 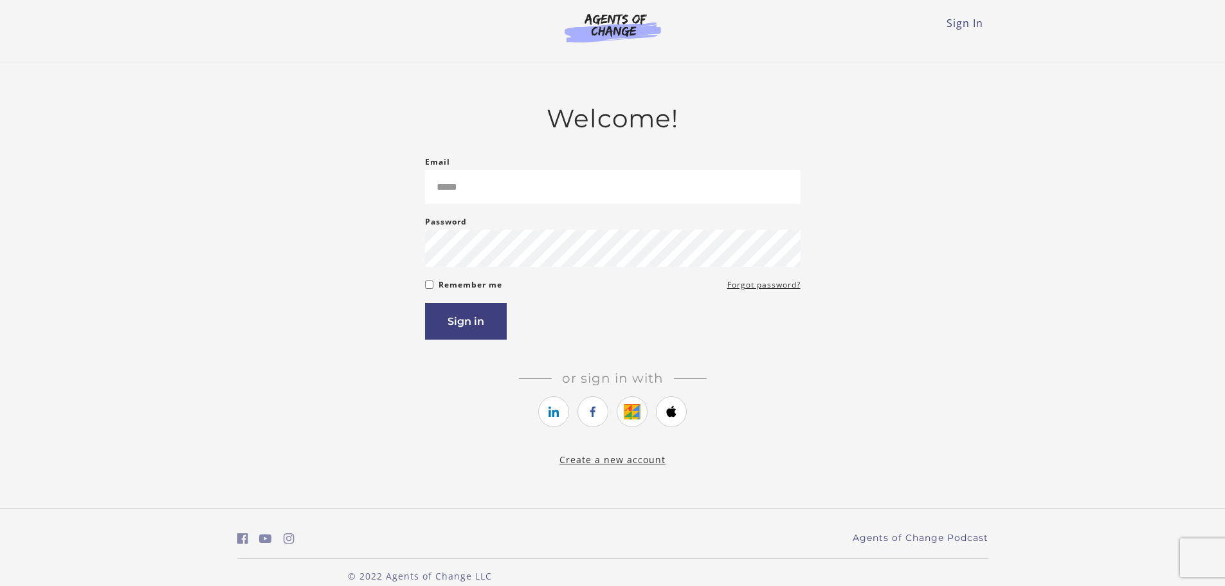 What do you see at coordinates (289, 538) in the screenshot?
I see `a: https://www.instagram.com/agentsofchangeprep/ (Open in a new window)` at bounding box center [289, 538].